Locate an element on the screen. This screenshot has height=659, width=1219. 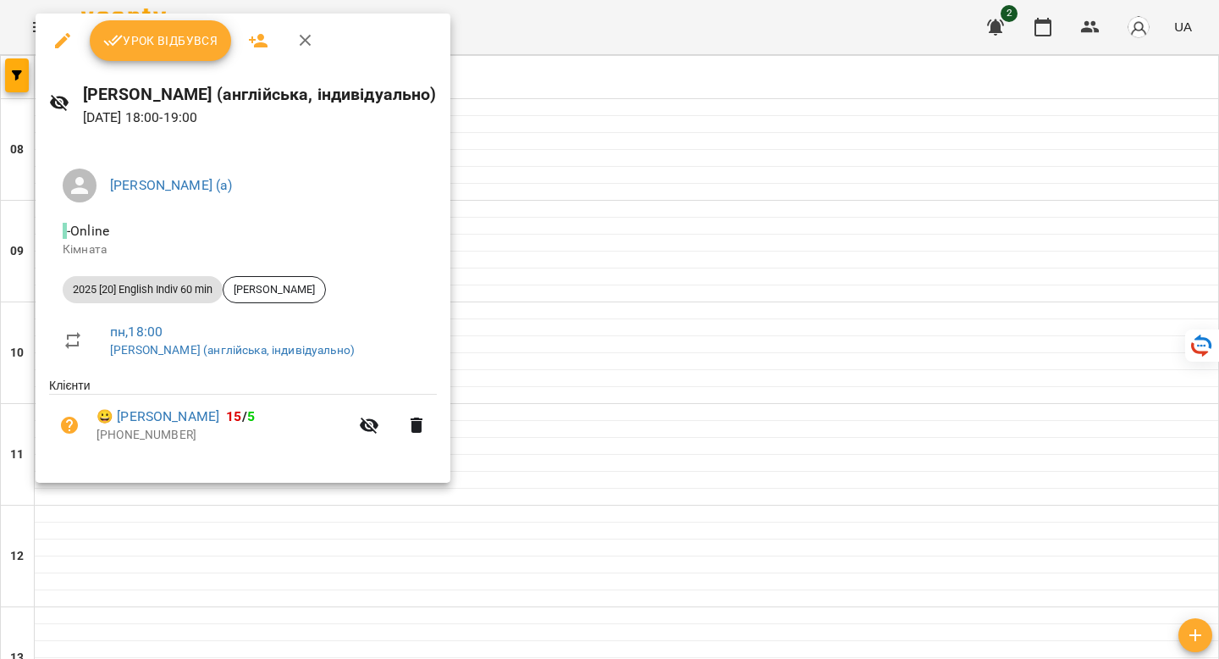
button: Урок відбувся is located at coordinates (161, 41).